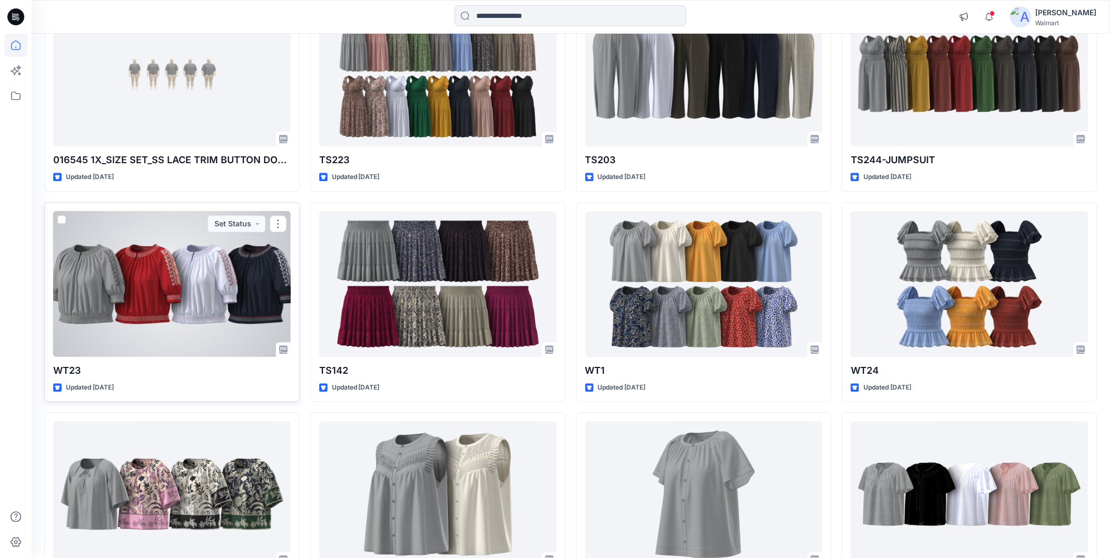 Image resolution: width=1110 pixels, height=558 pixels. What do you see at coordinates (438, 160) in the screenshot?
I see `p: TS223` at bounding box center [438, 160].